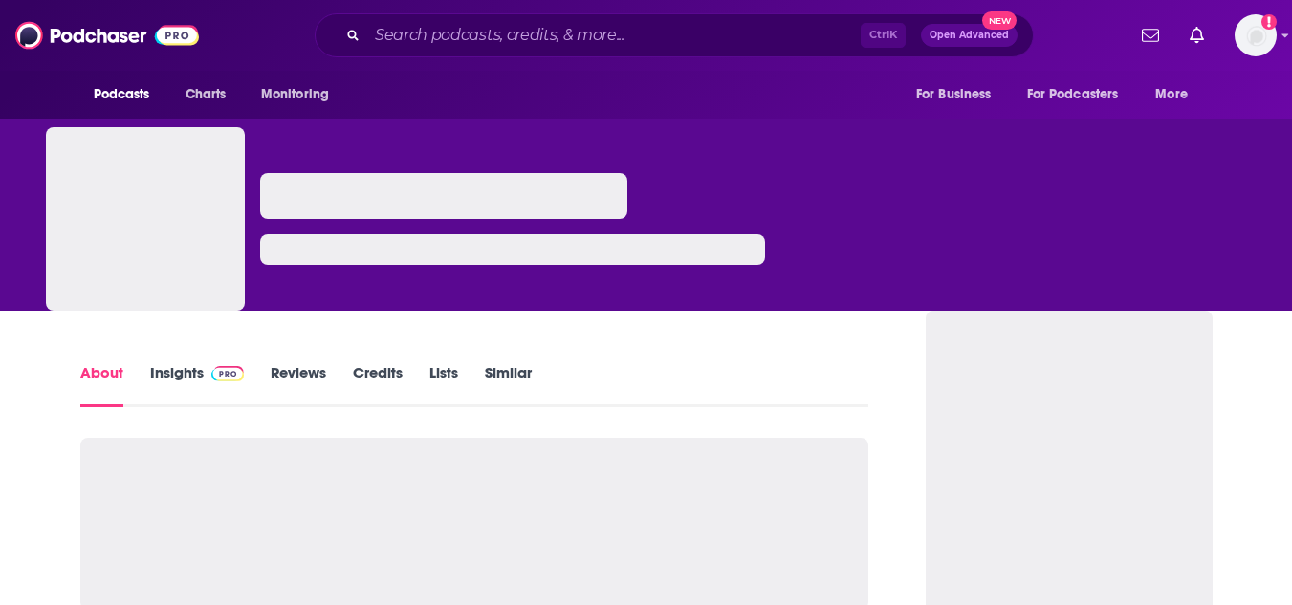  What do you see at coordinates (1073, 95) in the screenshot?
I see `span: For Podcasters` at bounding box center [1073, 95].